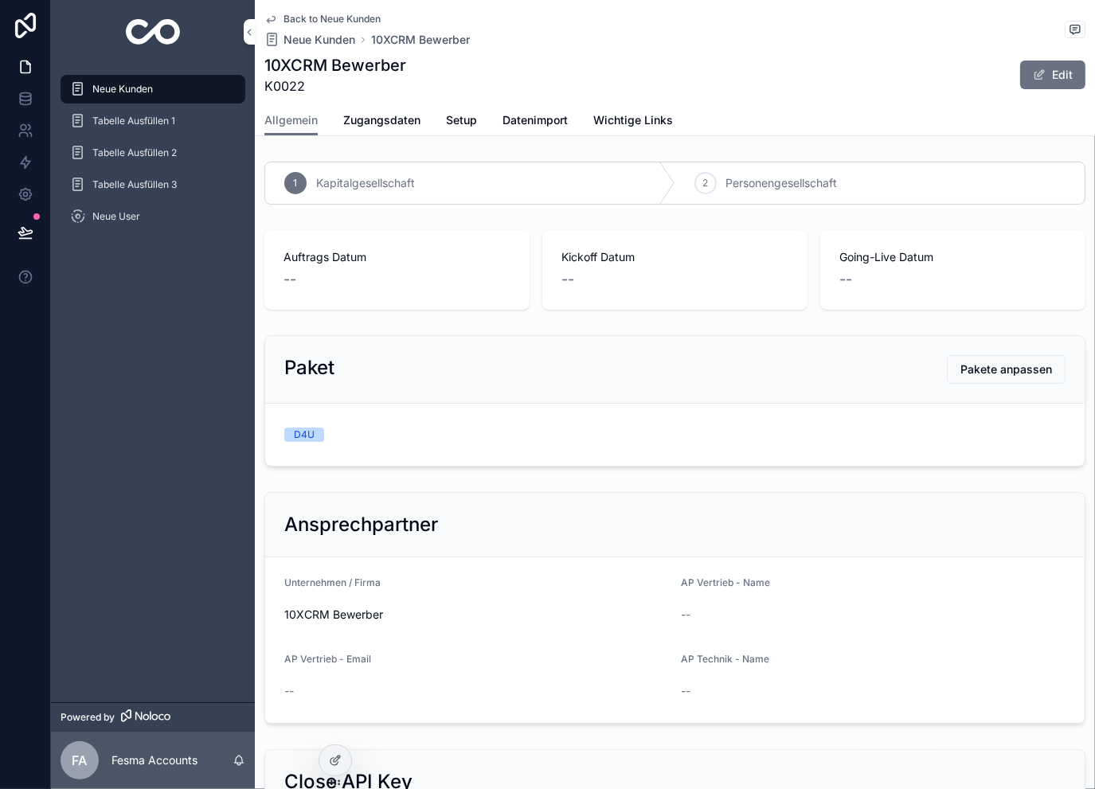 This screenshot has height=789, width=1095. I want to click on span: AP Technik - Name, so click(726, 659).